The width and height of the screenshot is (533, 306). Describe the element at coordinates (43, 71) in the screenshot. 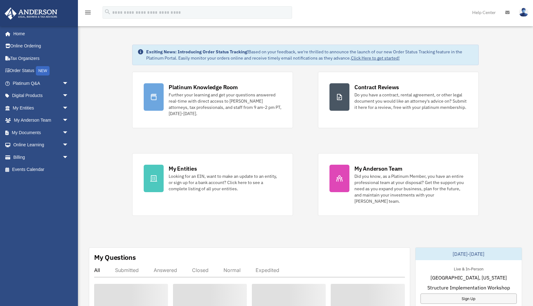

I see `div: NEW` at that location.